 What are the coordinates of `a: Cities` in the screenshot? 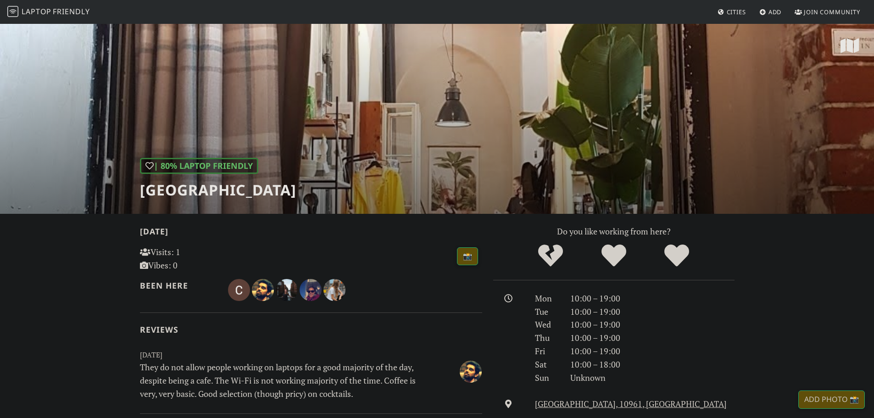 It's located at (732, 12).